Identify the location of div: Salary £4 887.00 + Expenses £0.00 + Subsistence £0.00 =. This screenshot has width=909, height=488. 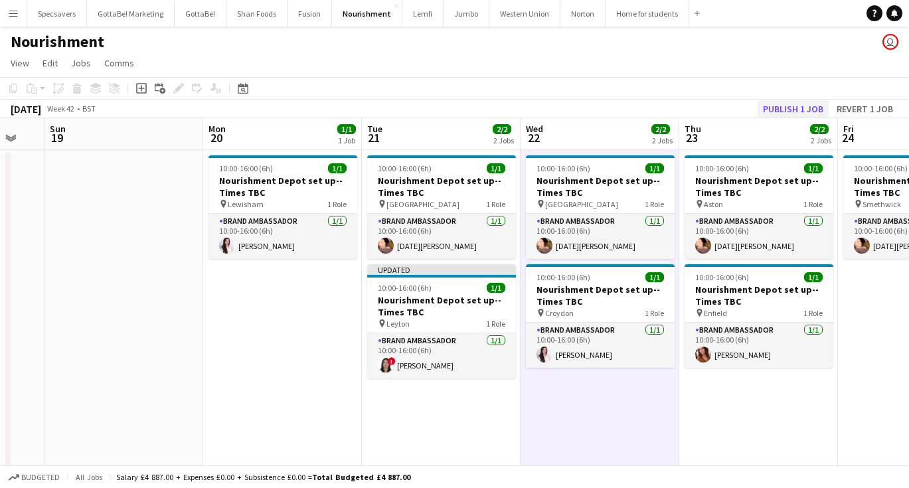
(263, 477).